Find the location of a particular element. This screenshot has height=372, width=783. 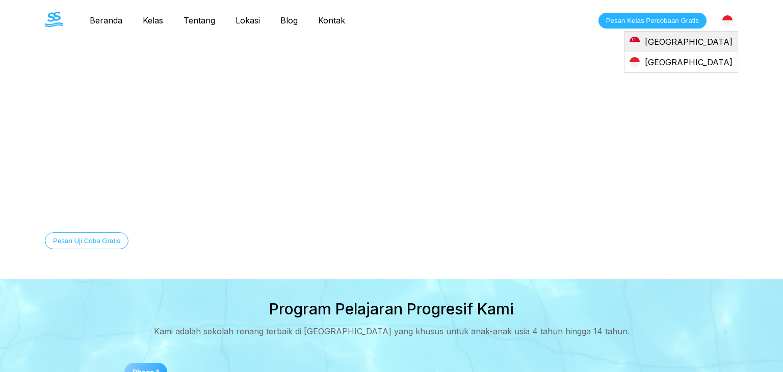

img: The Swim Starter Logo is located at coordinates (54, 19).